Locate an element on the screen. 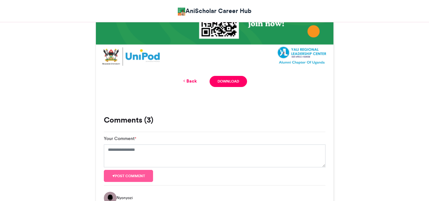 The image size is (429, 201). img: AniScholar Career Hub is located at coordinates (181, 11).